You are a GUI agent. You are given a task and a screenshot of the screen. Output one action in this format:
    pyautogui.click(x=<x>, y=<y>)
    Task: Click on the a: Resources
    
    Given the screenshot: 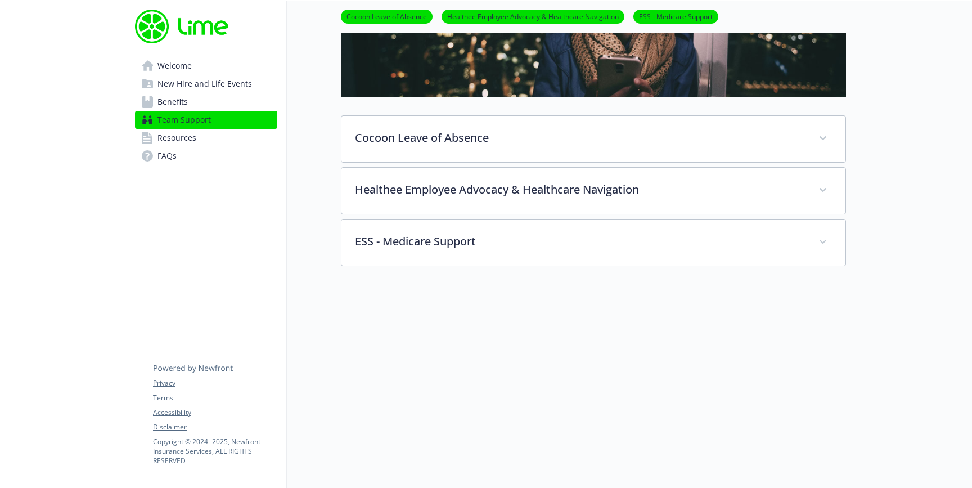 What is the action you would take?
    pyautogui.click(x=206, y=138)
    